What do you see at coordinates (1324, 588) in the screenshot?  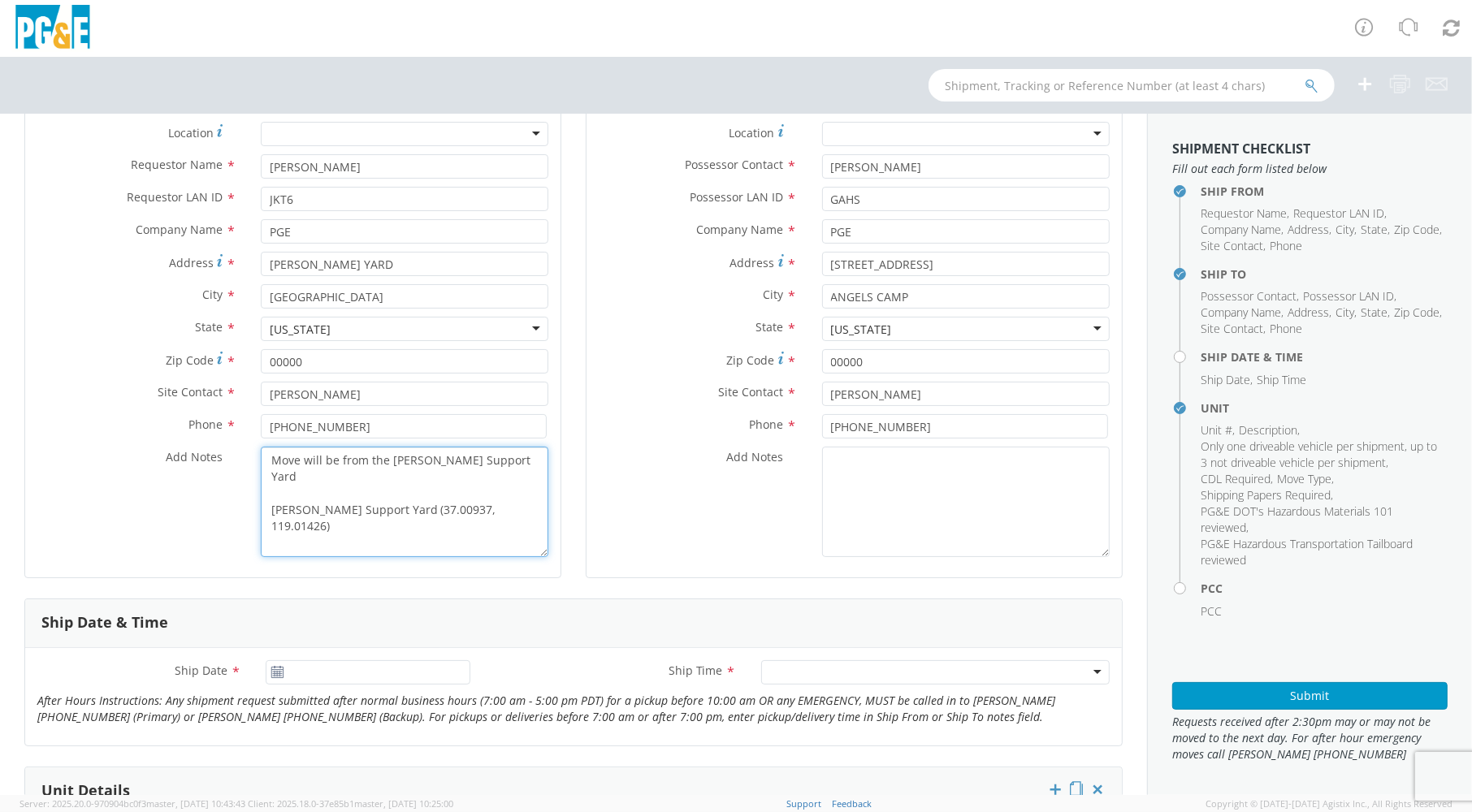 I see `h4: PCC` at bounding box center [1324, 588].